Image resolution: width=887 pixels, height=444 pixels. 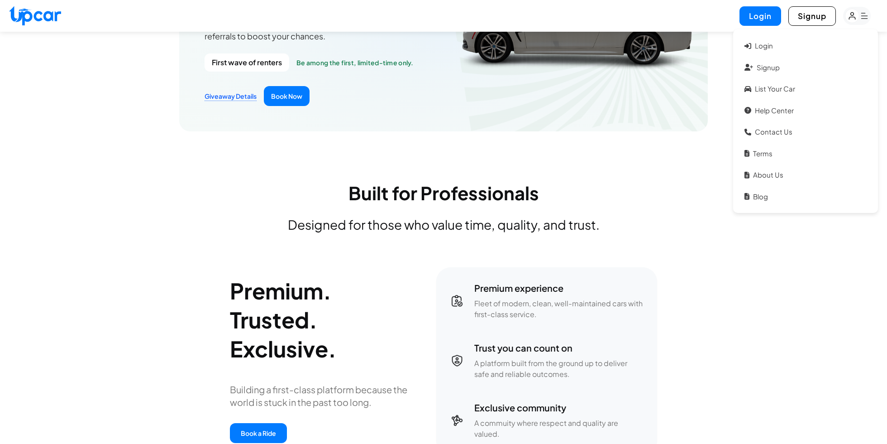 I want to click on button: Book a Ride, so click(x=259, y=433).